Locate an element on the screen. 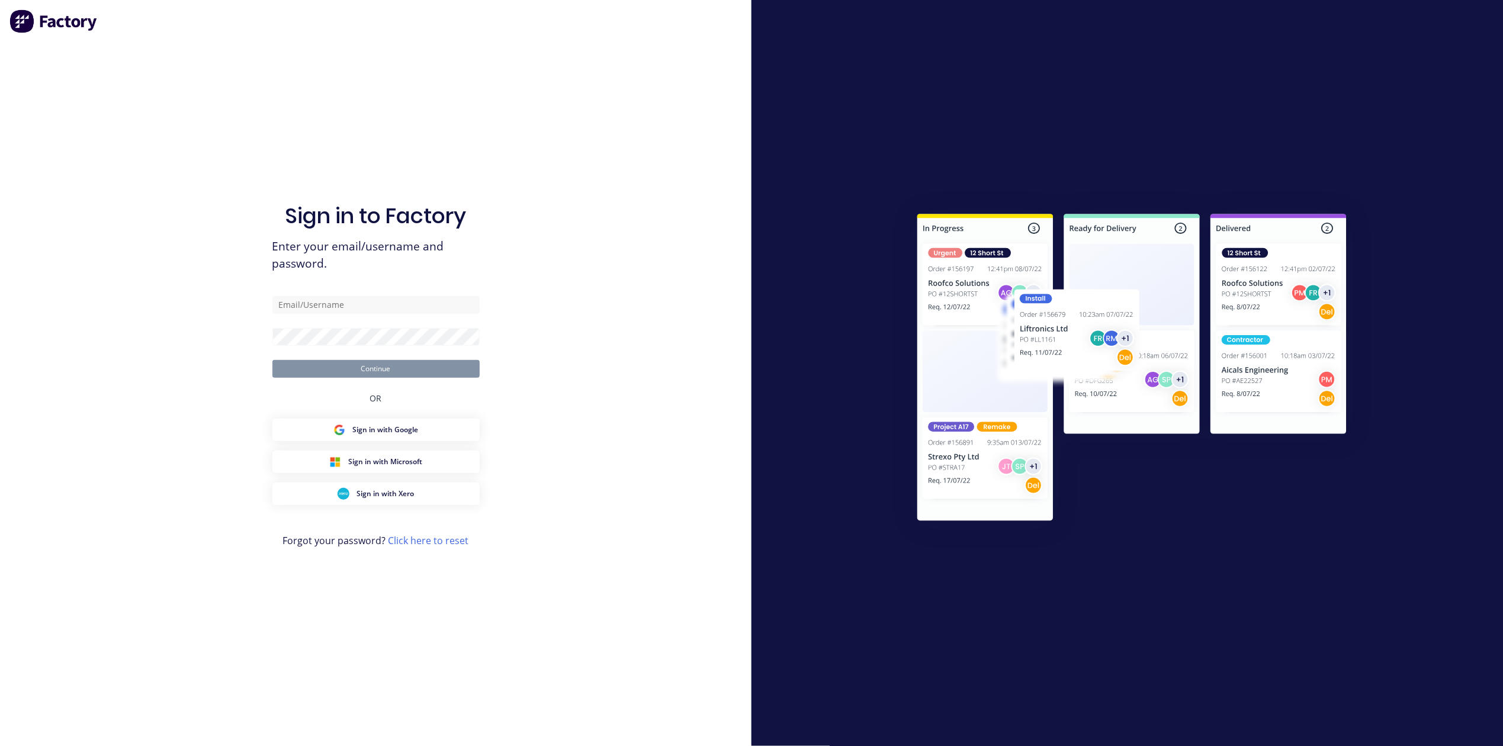 This screenshot has width=1503, height=746. img: Google Sign in is located at coordinates (339, 430).